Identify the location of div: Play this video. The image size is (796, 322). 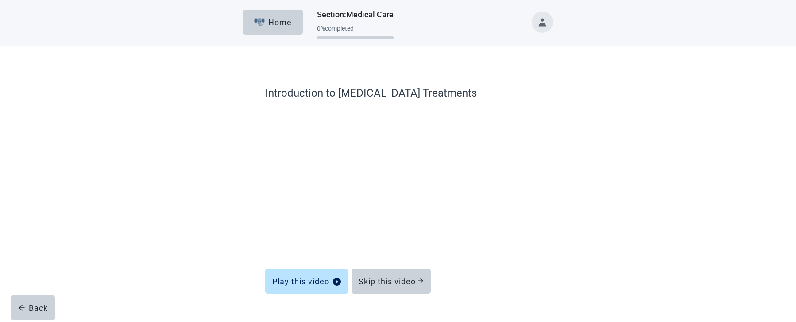
(306, 281).